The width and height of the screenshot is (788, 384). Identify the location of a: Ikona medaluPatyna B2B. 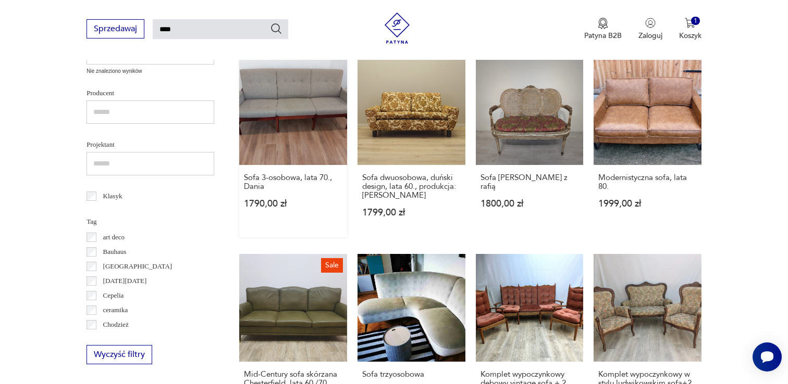
(603, 29).